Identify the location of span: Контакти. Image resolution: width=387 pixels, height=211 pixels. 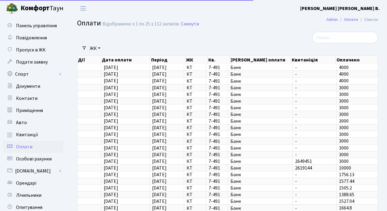
(27, 98).